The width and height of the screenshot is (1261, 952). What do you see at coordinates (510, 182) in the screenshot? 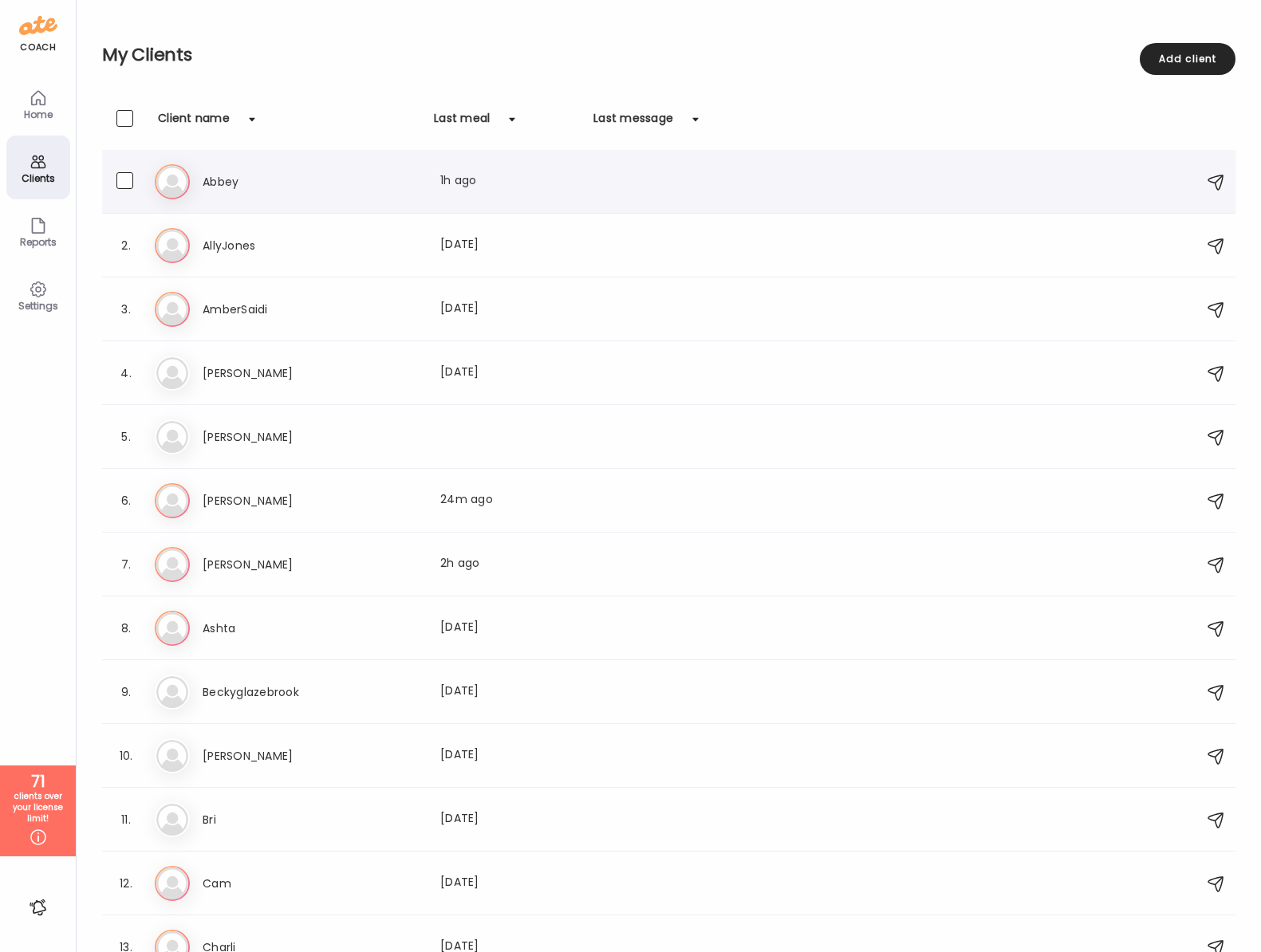
I see `div: 1h ago` at bounding box center [510, 182].